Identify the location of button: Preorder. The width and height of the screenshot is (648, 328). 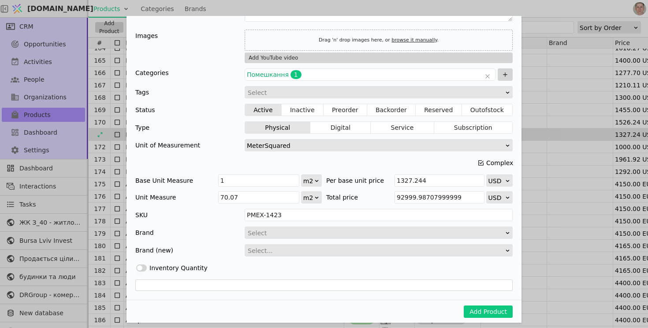
(345, 110).